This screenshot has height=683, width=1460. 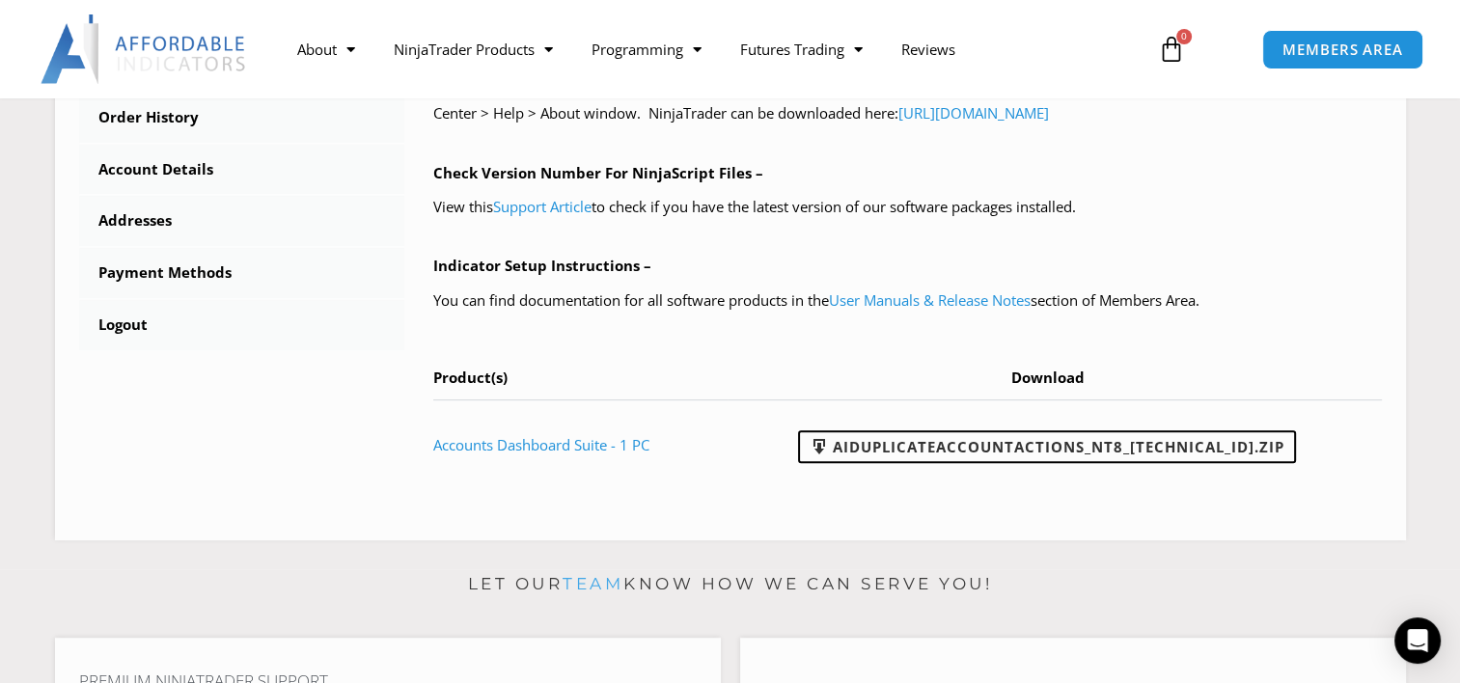 I want to click on a: team, so click(x=592, y=584).